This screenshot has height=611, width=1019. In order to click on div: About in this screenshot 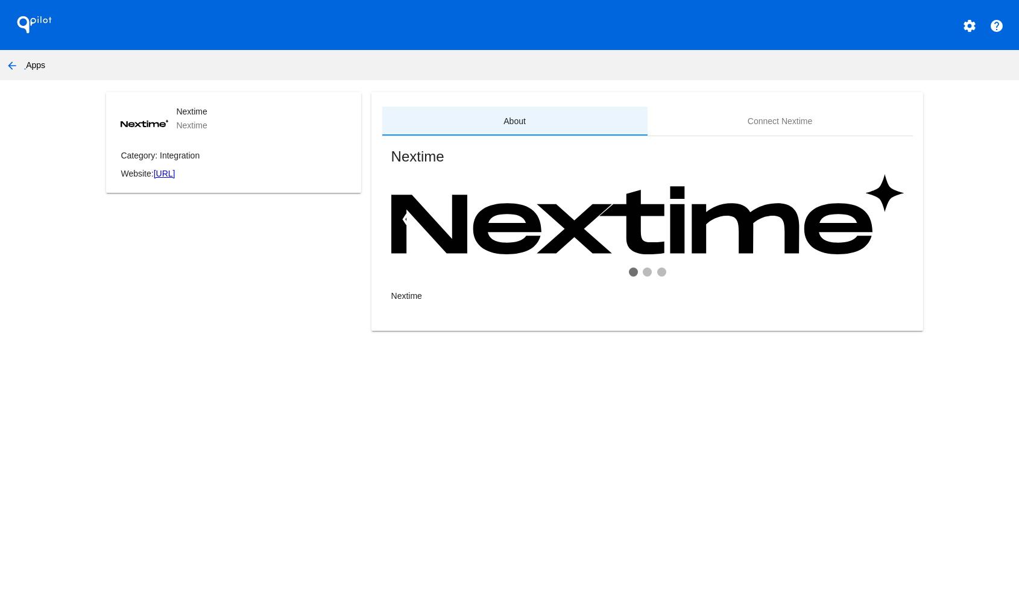, I will do `click(514, 121)`.